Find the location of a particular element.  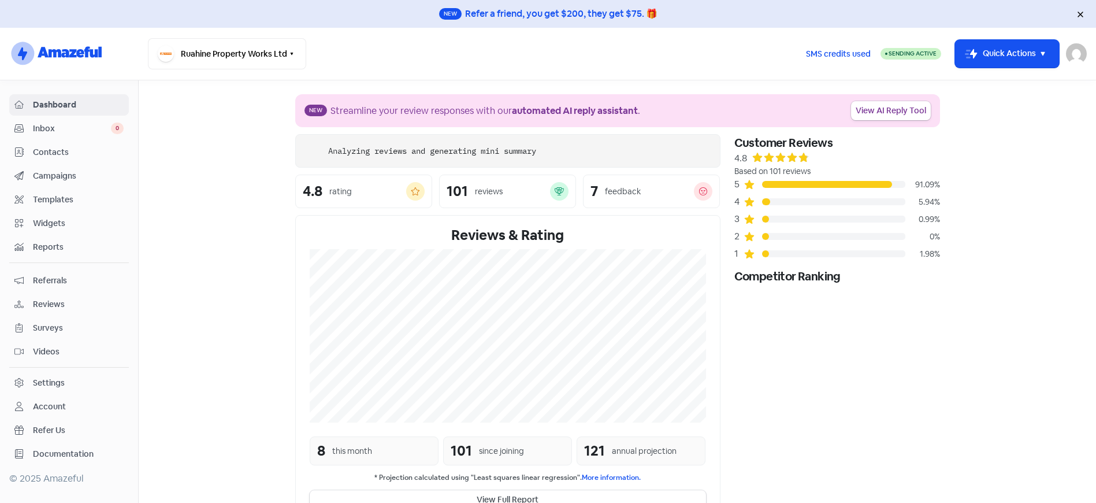

span: Templates is located at coordinates (78, 199).